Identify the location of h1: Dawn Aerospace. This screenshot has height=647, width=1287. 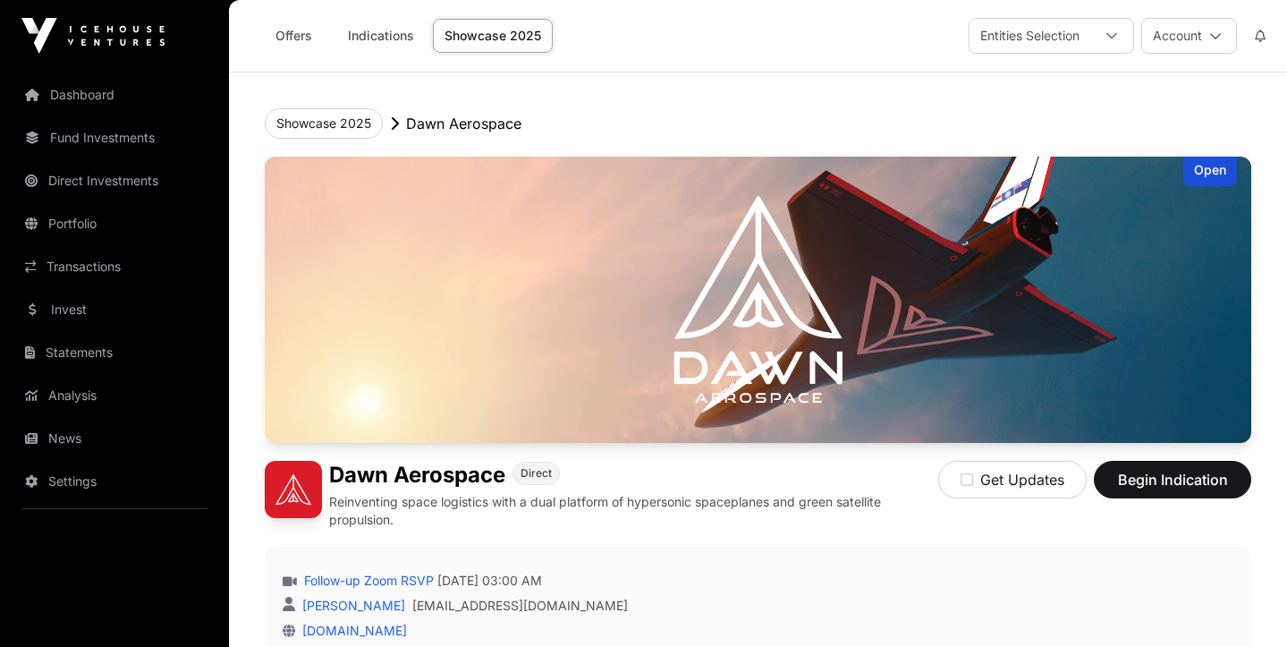
(417, 475).